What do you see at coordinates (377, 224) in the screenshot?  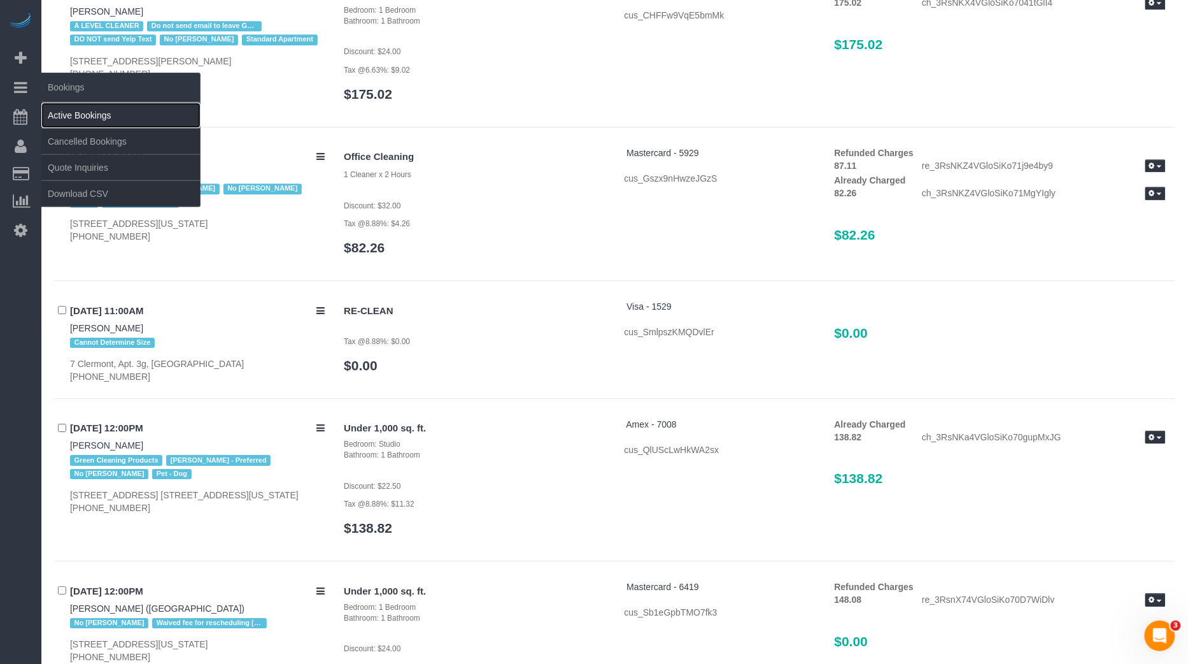 I see `small: Tax @8.88%: $4.26` at bounding box center [377, 224].